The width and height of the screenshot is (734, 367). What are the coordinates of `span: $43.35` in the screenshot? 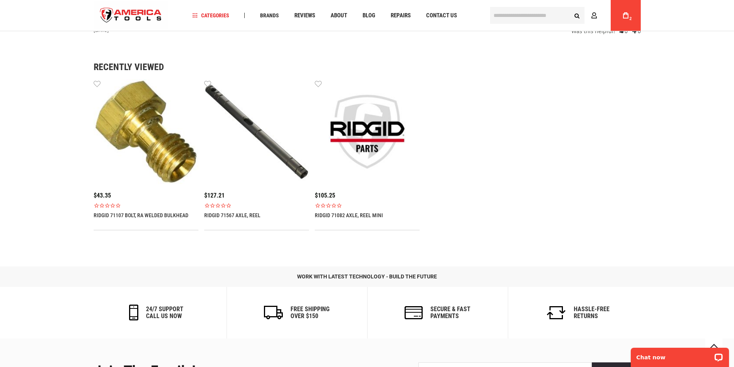 It's located at (102, 195).